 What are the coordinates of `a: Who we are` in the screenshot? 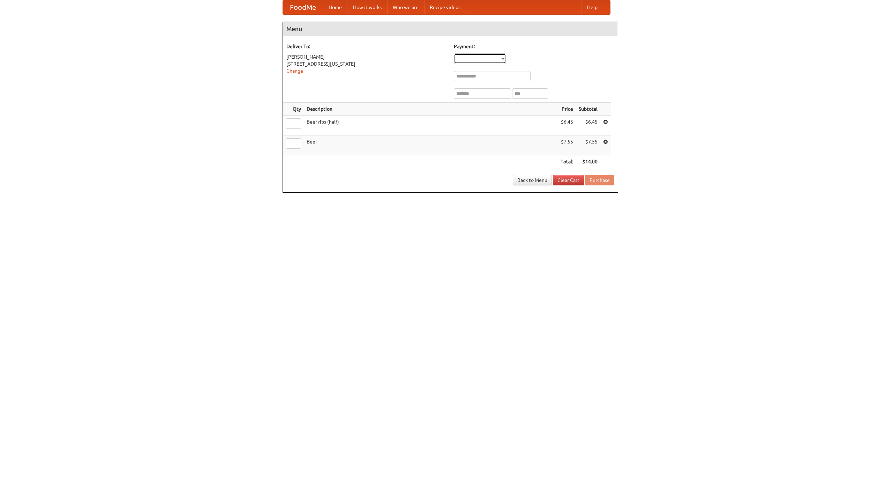 It's located at (406, 7).